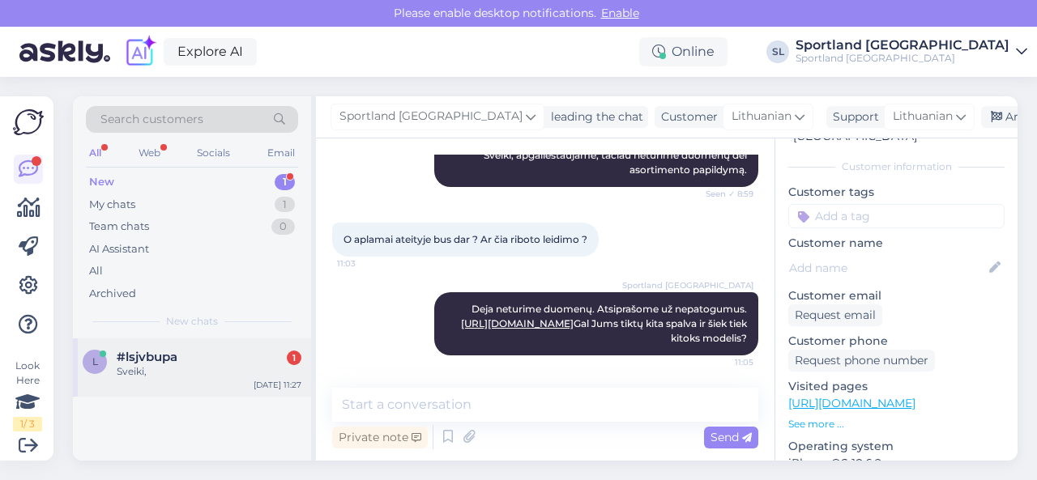  I want to click on span: Send, so click(731, 437).